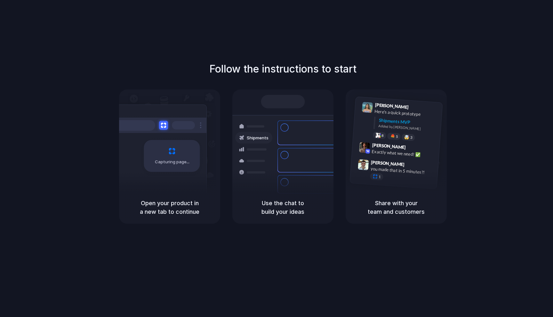 The image size is (553, 317). What do you see at coordinates (414, 149) in the screenshot?
I see `span: 9:42 AM` at bounding box center [414, 149].